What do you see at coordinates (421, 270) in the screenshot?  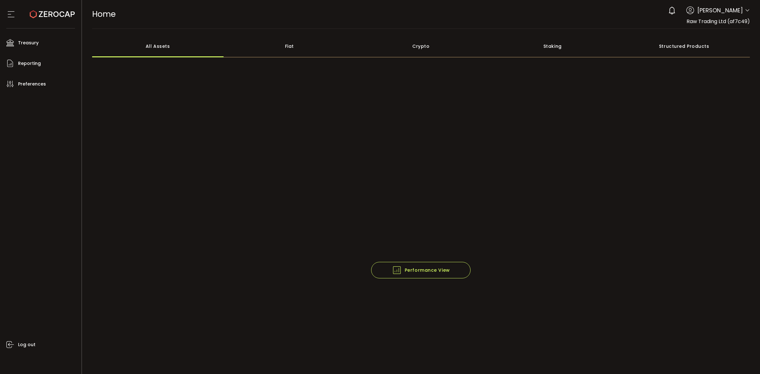 I see `span: Performance View` at bounding box center [421, 270].